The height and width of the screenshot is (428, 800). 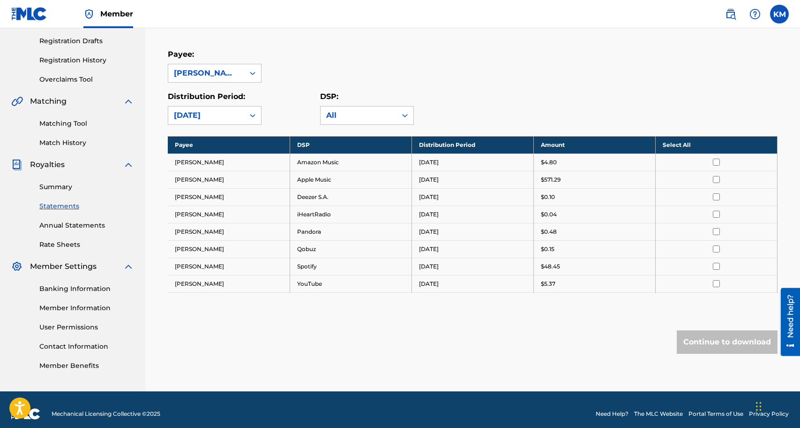 I want to click on span: Royalties, so click(x=47, y=165).